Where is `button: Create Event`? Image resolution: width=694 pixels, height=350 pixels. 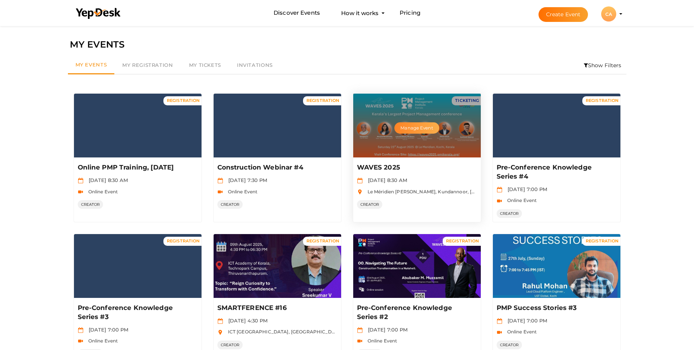 button: Create Event is located at coordinates (563, 14).